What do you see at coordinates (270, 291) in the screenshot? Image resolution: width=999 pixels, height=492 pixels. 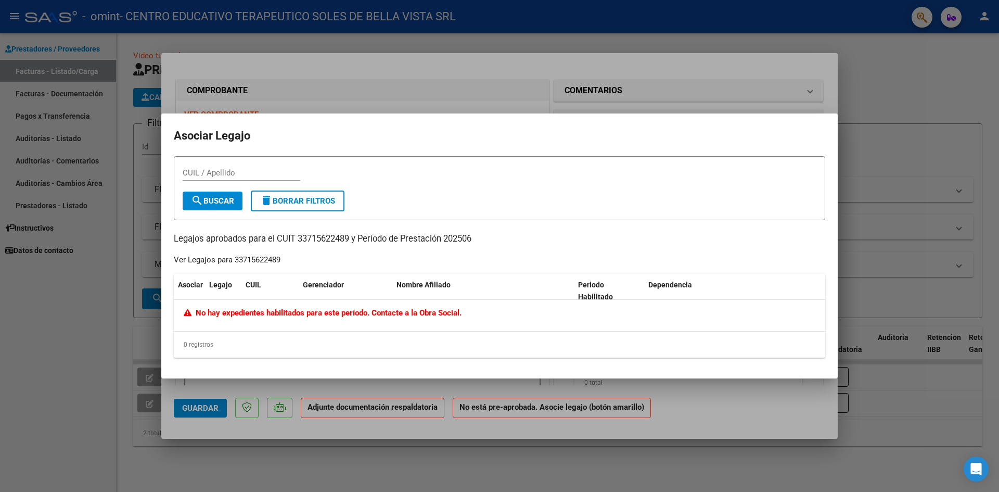 I see `datatable-header-cell: CUIL` at bounding box center [270, 291].